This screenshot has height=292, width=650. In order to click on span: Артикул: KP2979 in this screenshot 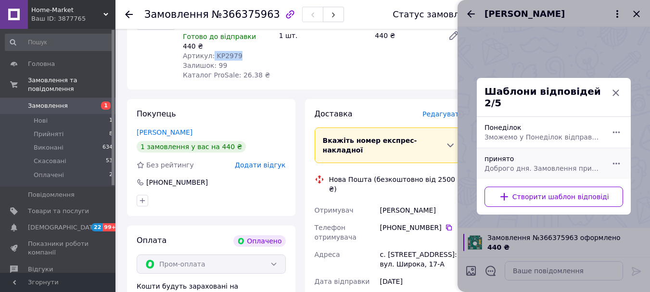, I will do `click(213, 56)`.